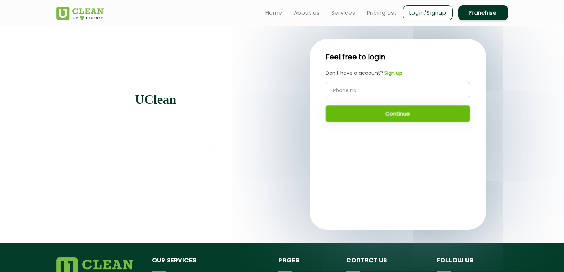  What do you see at coordinates (393, 73) in the screenshot?
I see `a: Sign up` at bounding box center [393, 73].